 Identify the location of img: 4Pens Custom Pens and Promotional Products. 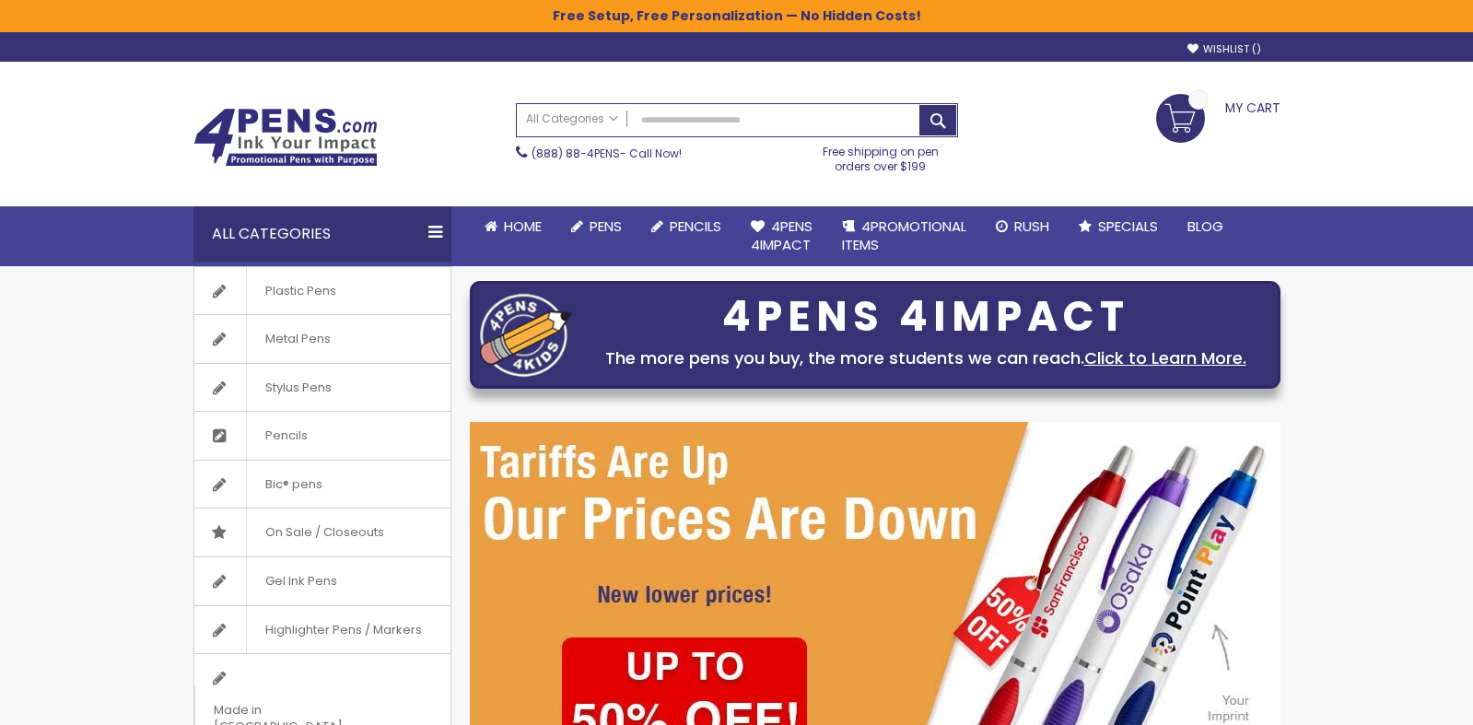
(286, 137).